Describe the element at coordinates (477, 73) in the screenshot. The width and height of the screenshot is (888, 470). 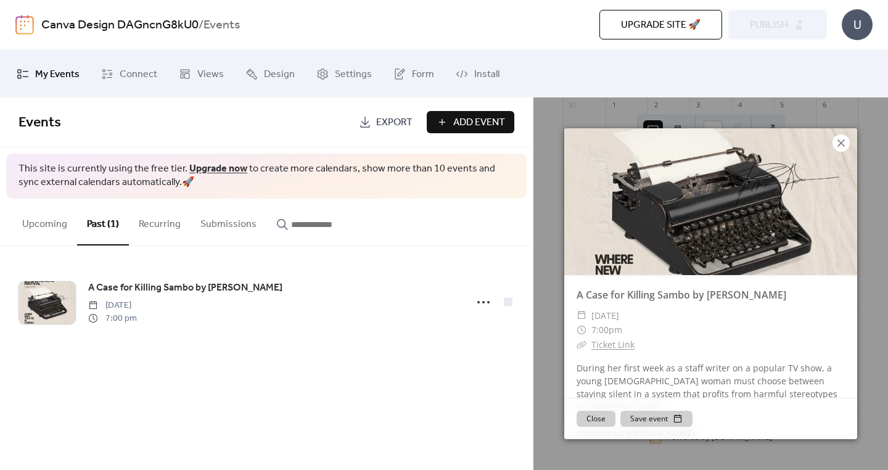
I see `a: Install` at that location.